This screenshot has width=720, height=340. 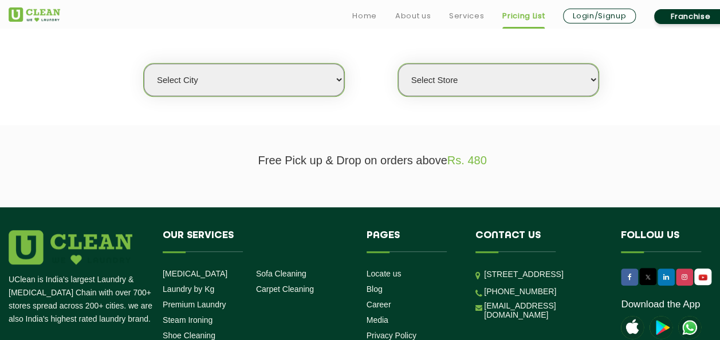 I want to click on img: logo.png, so click(x=70, y=247).